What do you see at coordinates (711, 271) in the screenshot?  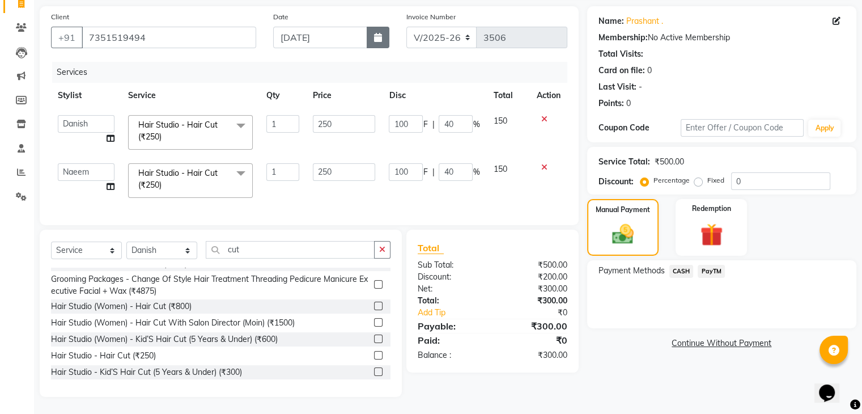 I see `span: PayTM` at bounding box center [711, 271].